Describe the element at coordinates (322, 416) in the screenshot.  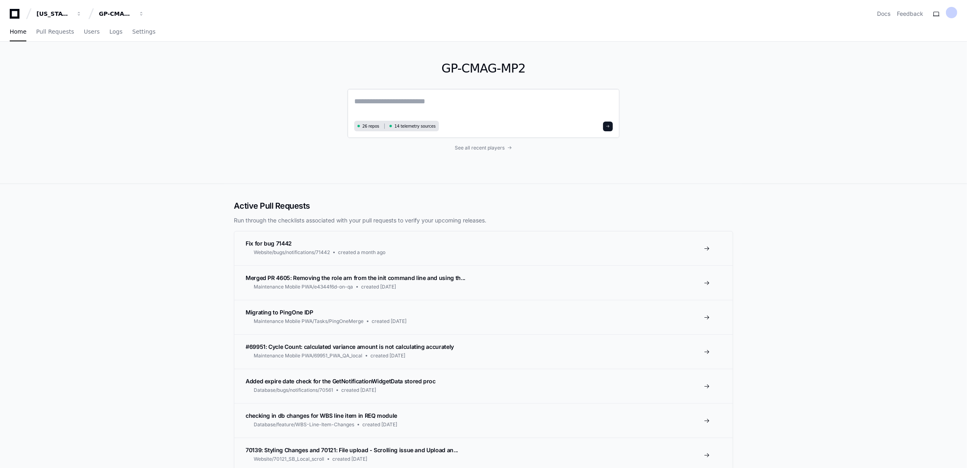
I see `span: checking in db changes for WBS line item in REQ module` at that location.